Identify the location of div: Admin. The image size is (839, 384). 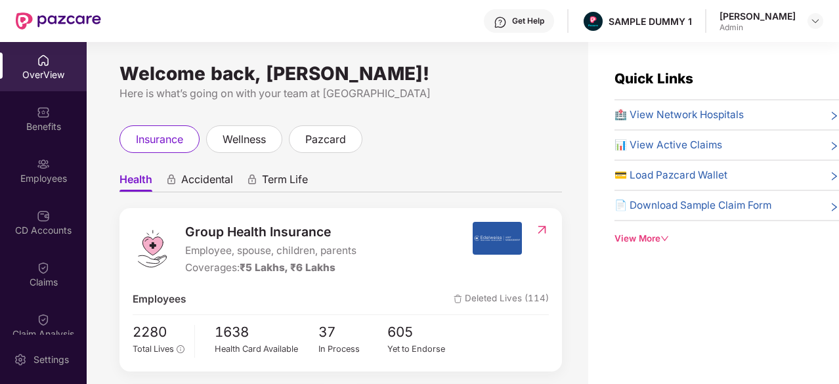
(757, 28).